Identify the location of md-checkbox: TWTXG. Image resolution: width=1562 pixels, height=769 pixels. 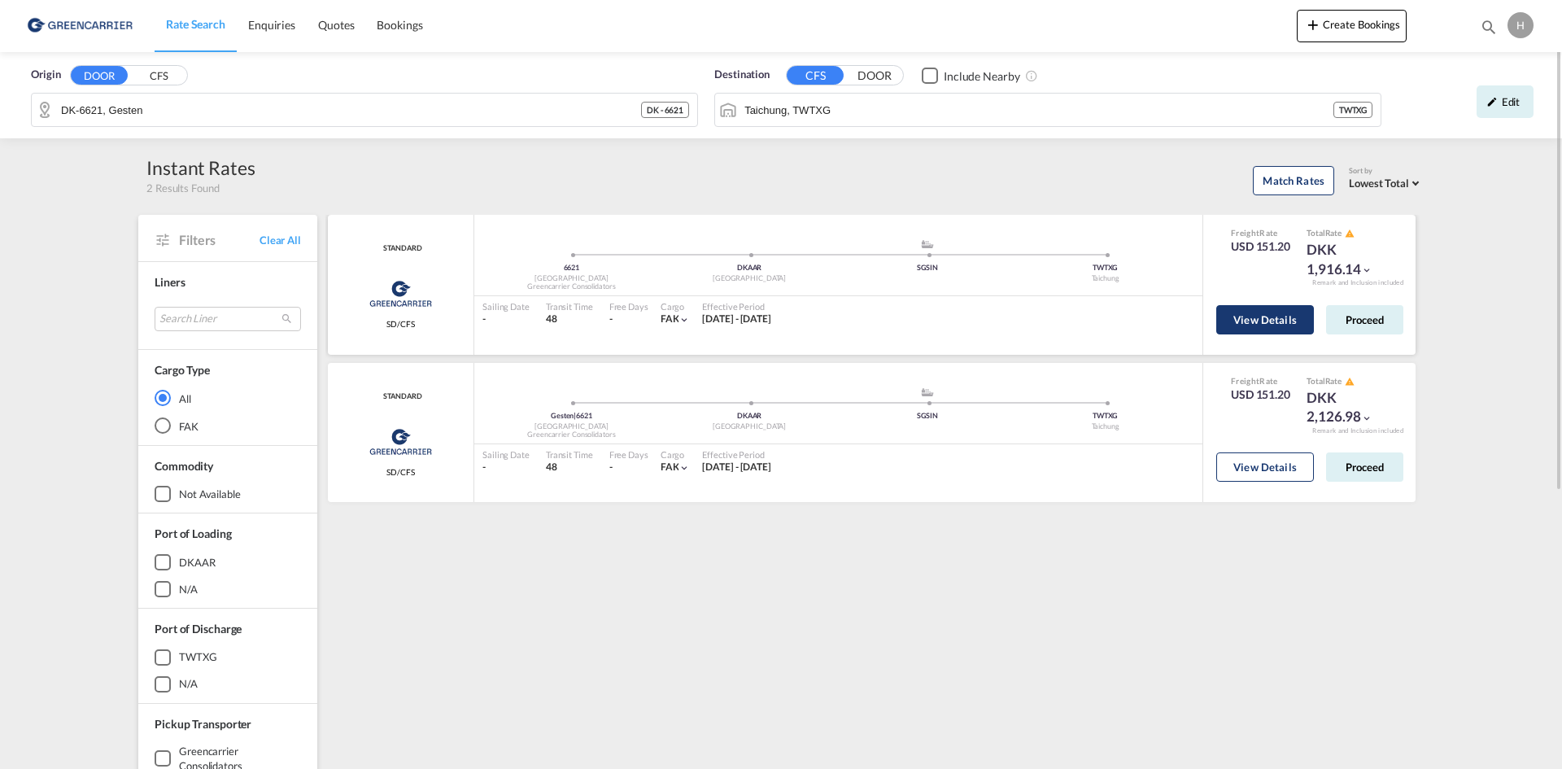
(228, 657).